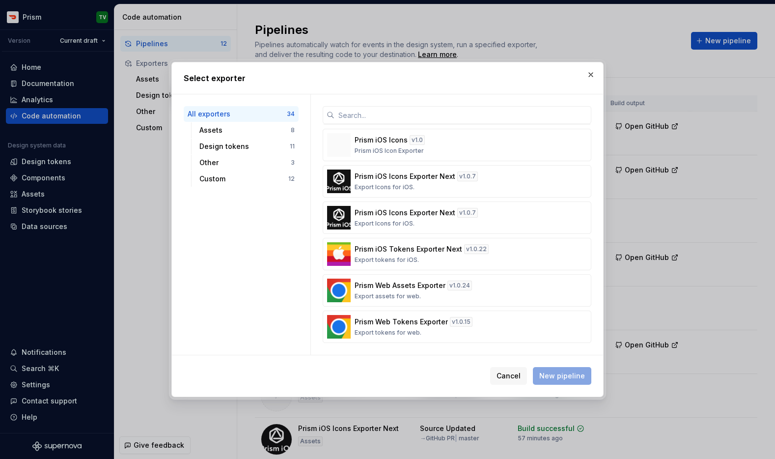 The image size is (775, 459). I want to click on div: 34, so click(291, 114).